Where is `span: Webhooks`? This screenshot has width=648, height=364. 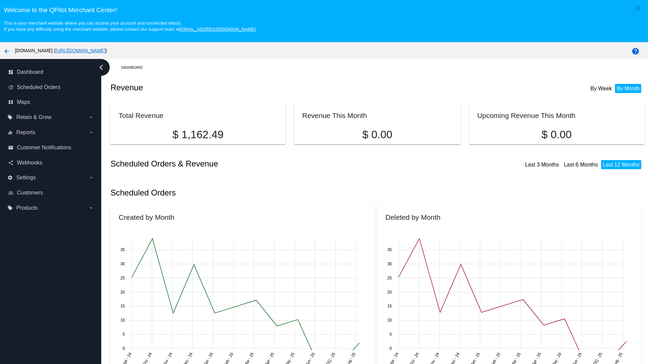 span: Webhooks is located at coordinates (29, 163).